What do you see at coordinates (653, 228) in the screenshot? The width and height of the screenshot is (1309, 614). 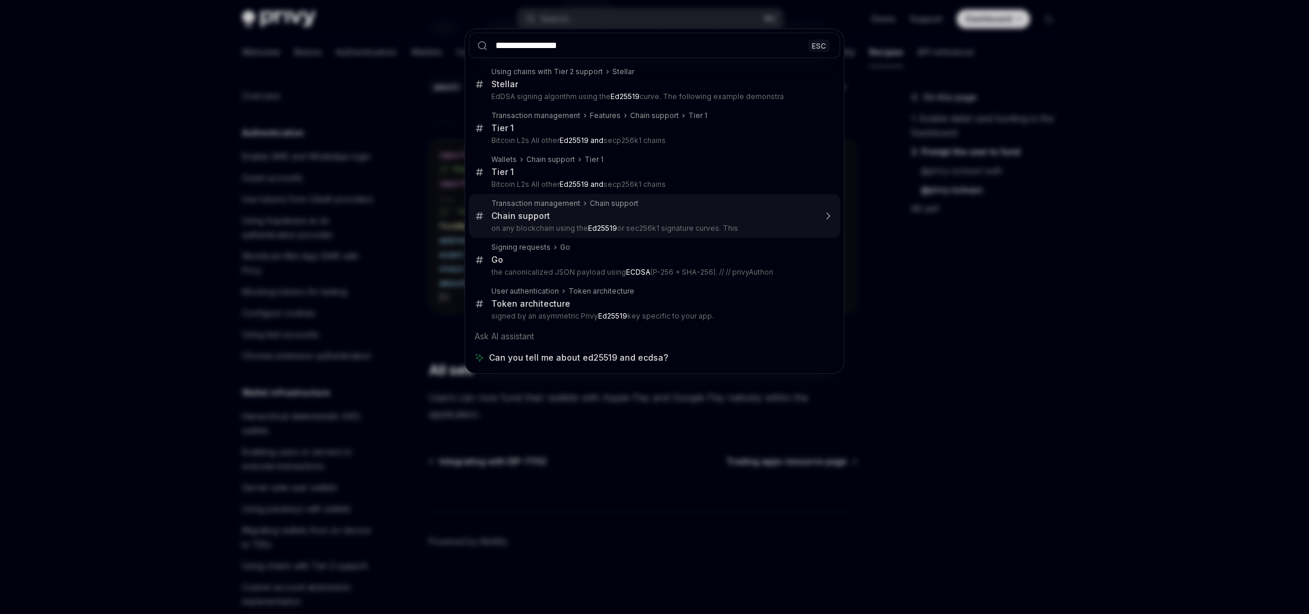 I see `p: on any blockchain using the or sec256k1 signature curves. This` at bounding box center [653, 228].